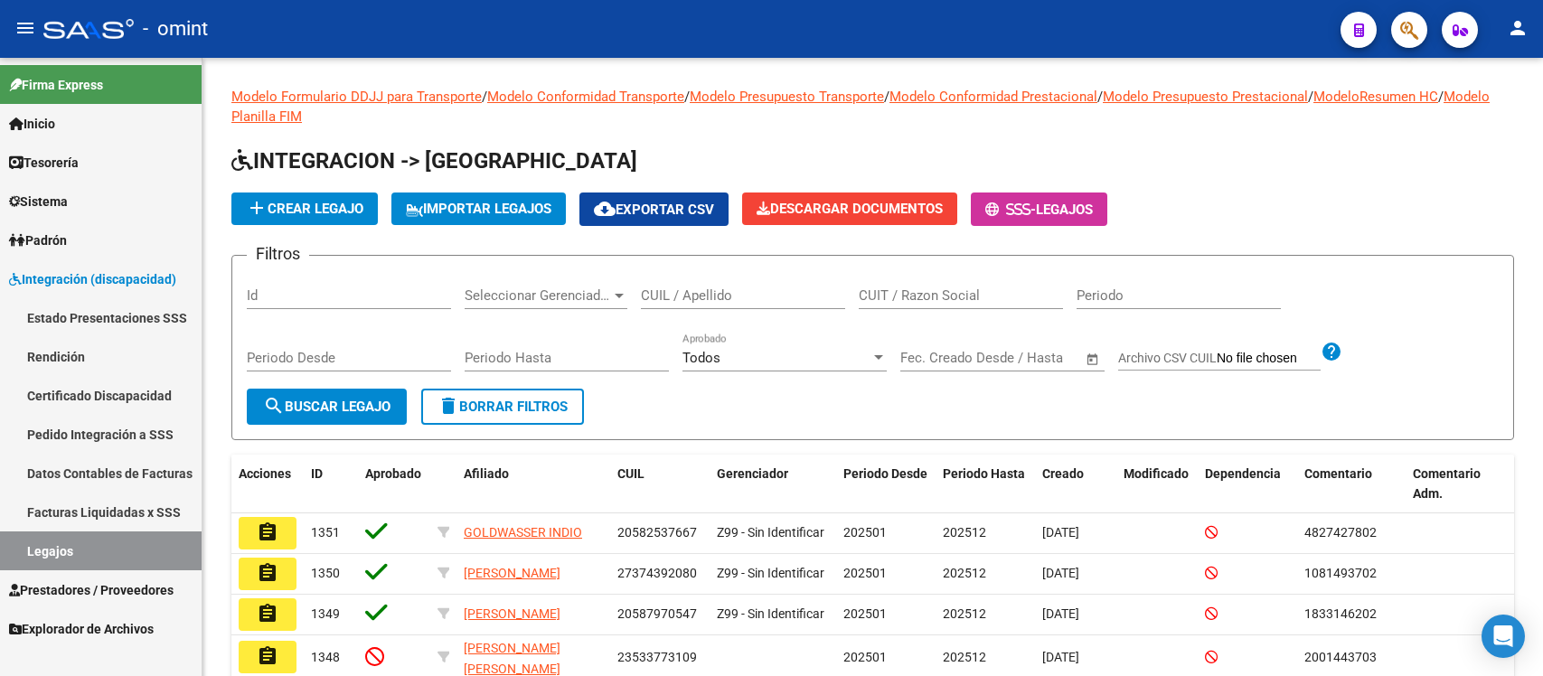 Image resolution: width=1543 pixels, height=676 pixels. What do you see at coordinates (1156, 474) in the screenshot?
I see `span: Modificado` at bounding box center [1156, 474].